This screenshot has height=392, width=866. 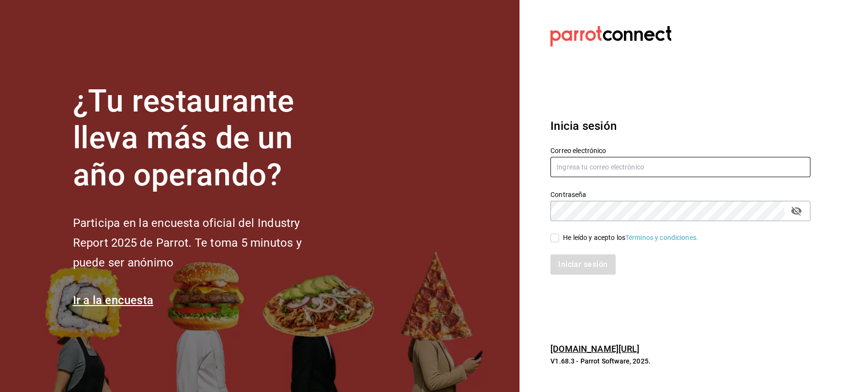 I want to click on label: Contraseña, so click(x=680, y=194).